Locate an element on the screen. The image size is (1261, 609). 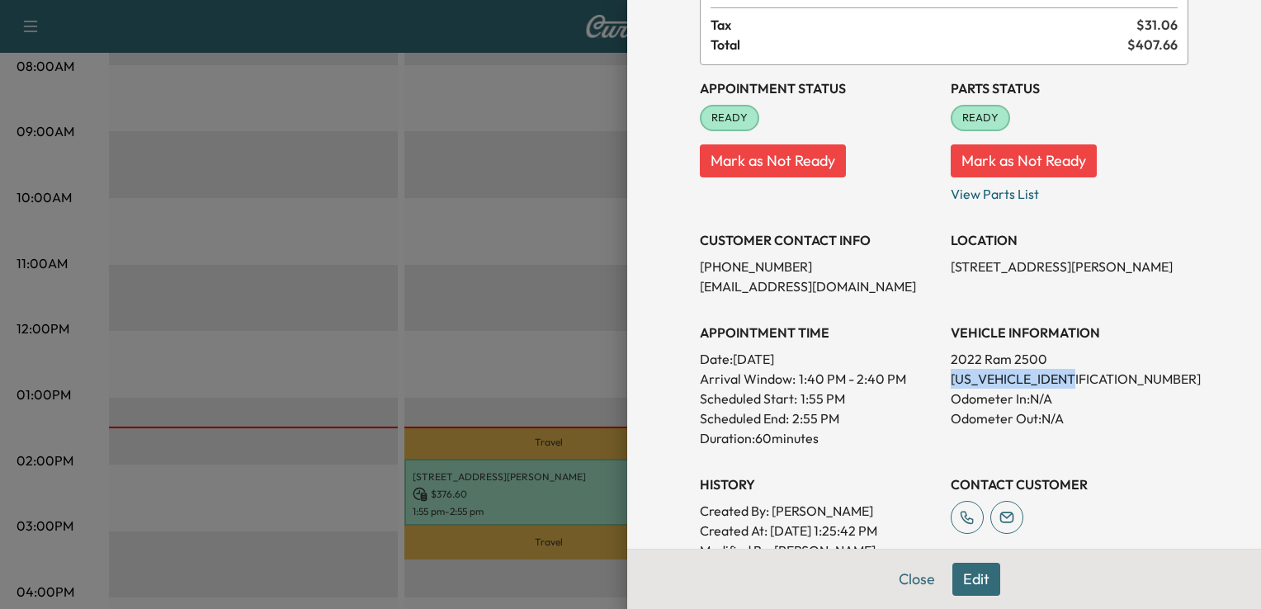
h3: Parts Status is located at coordinates (1070, 88).